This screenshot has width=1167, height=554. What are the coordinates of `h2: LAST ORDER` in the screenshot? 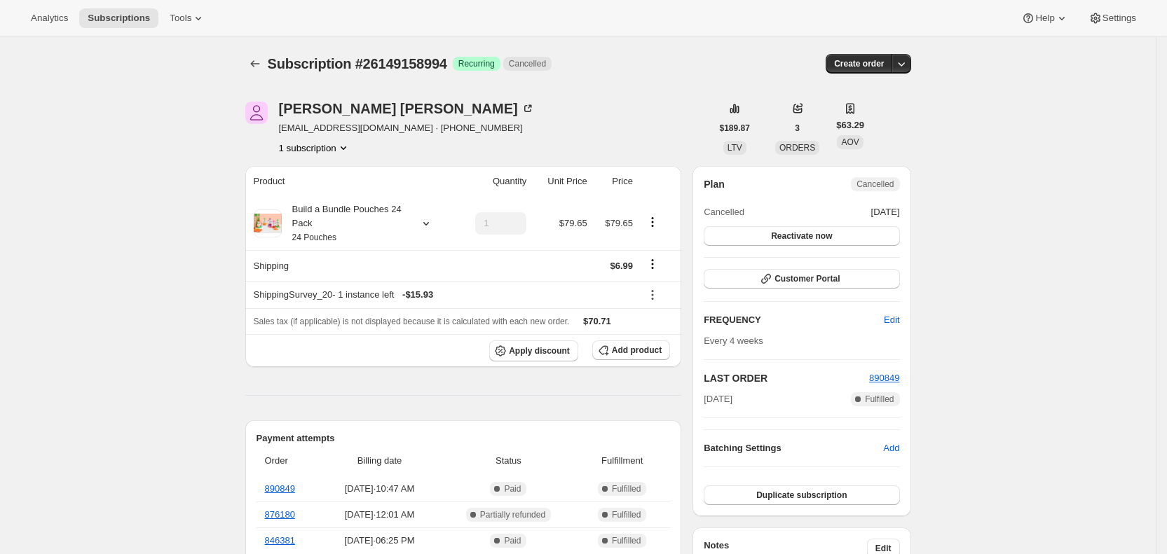 It's located at (786, 378).